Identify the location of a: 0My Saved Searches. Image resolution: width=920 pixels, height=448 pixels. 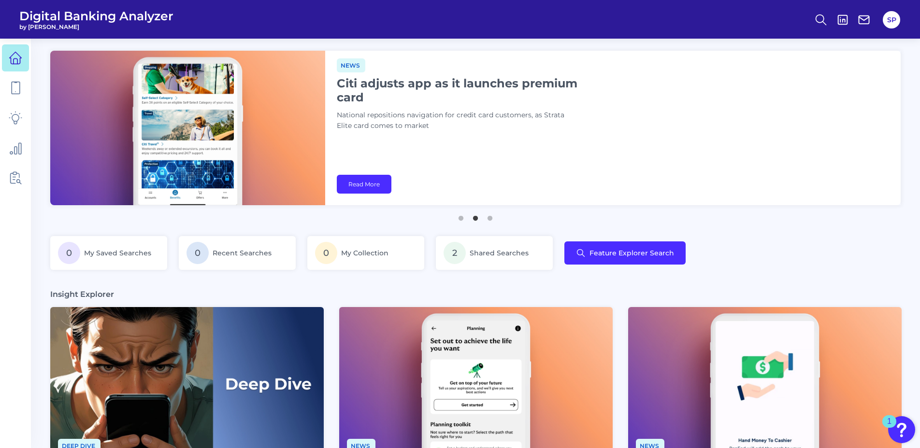
(109, 253).